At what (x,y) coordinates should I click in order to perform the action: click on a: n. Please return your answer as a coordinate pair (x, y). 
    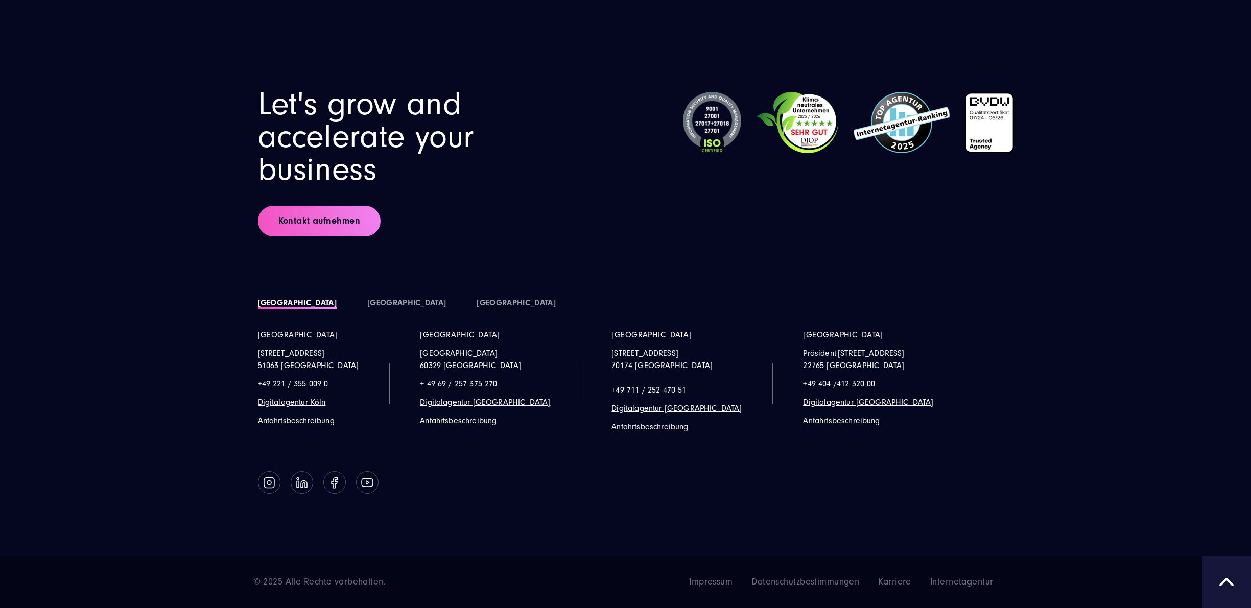
    Looking at the image, I should click on (323, 403).